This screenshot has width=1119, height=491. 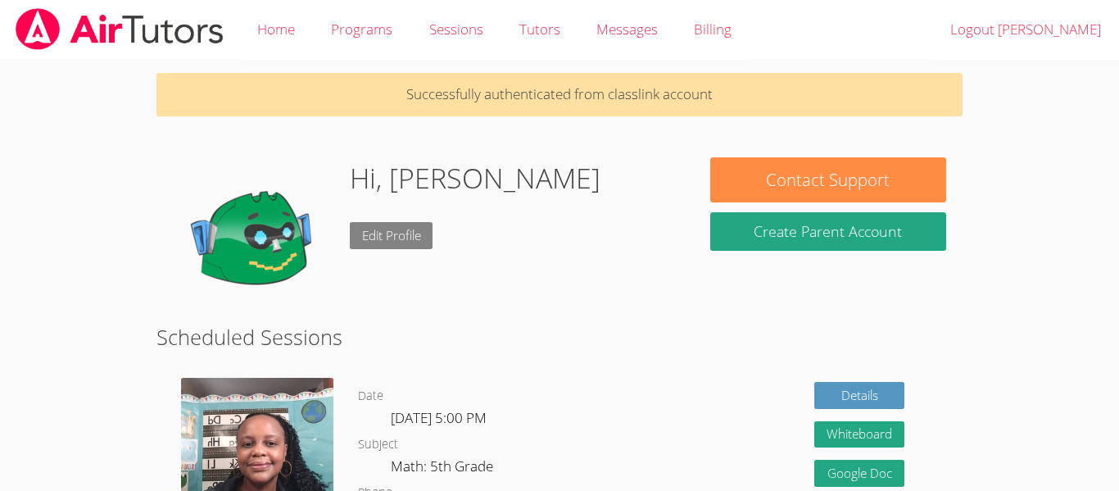 I want to click on a: Details, so click(x=859, y=395).